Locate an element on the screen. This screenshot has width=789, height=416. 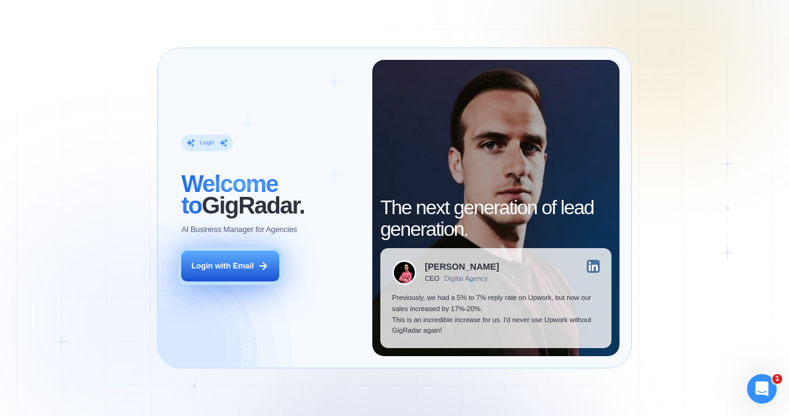
p: Previously, we had a 5% to 7% reply rate on Upwork, but now our sales increased by 17%-20%. This ... is located at coordinates (496, 314).